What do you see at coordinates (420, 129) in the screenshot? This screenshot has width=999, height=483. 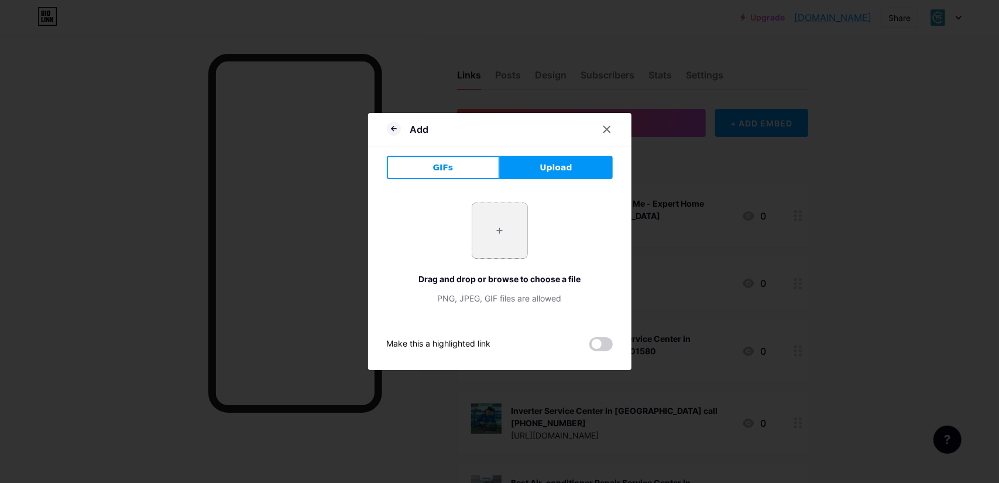 I see `div: Add` at bounding box center [420, 129].